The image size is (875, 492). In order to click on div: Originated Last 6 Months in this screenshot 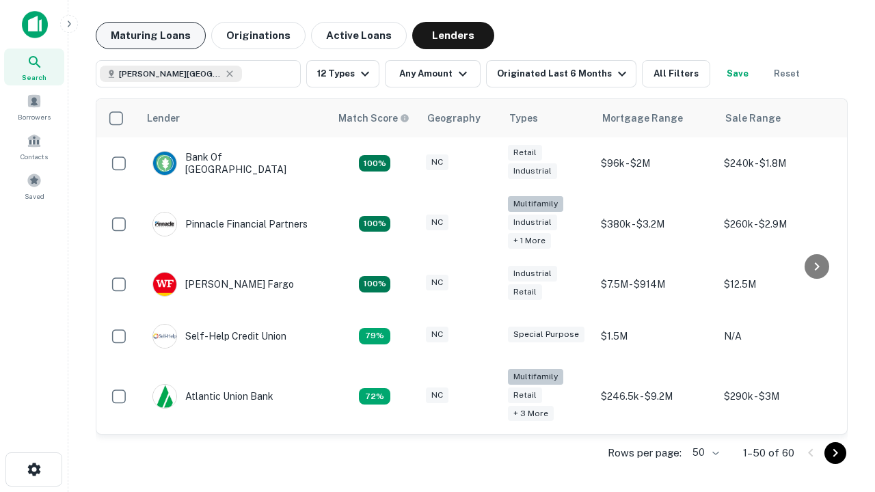, I will do `click(563, 74)`.